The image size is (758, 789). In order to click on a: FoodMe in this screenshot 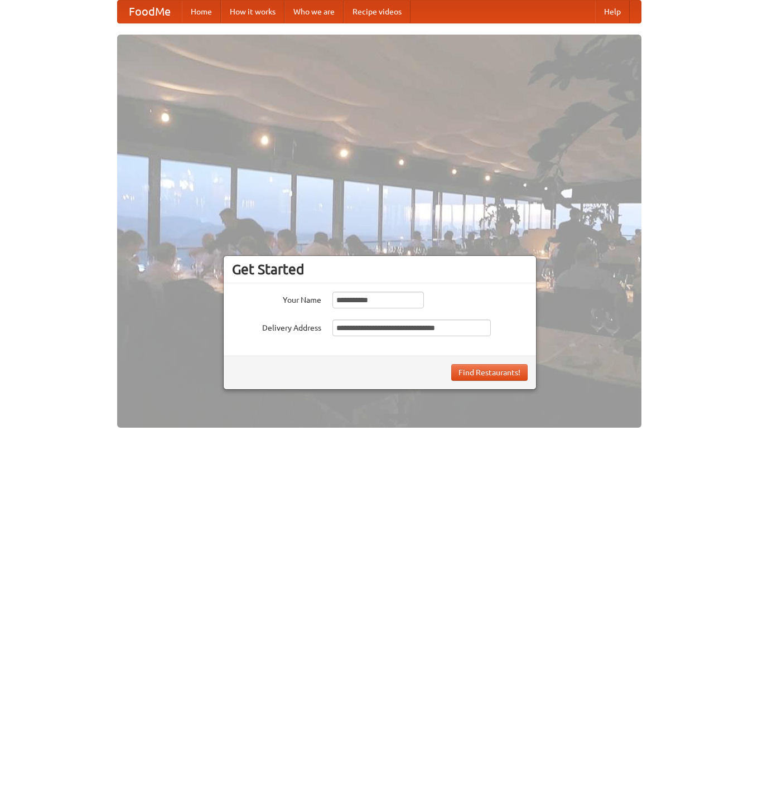, I will do `click(149, 12)`.